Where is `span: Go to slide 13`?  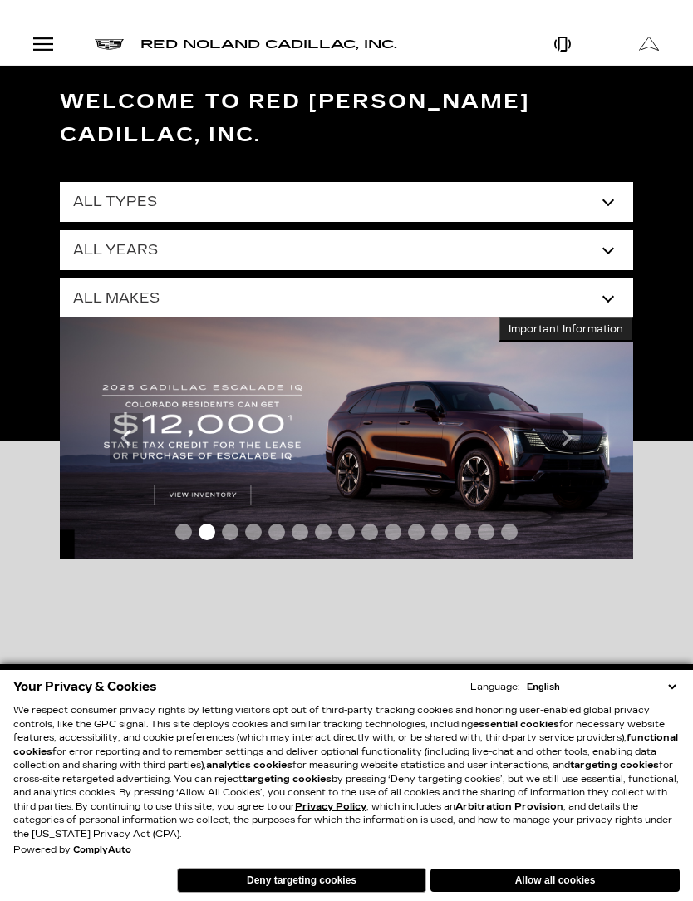 span: Go to slide 13 is located at coordinates (463, 532).